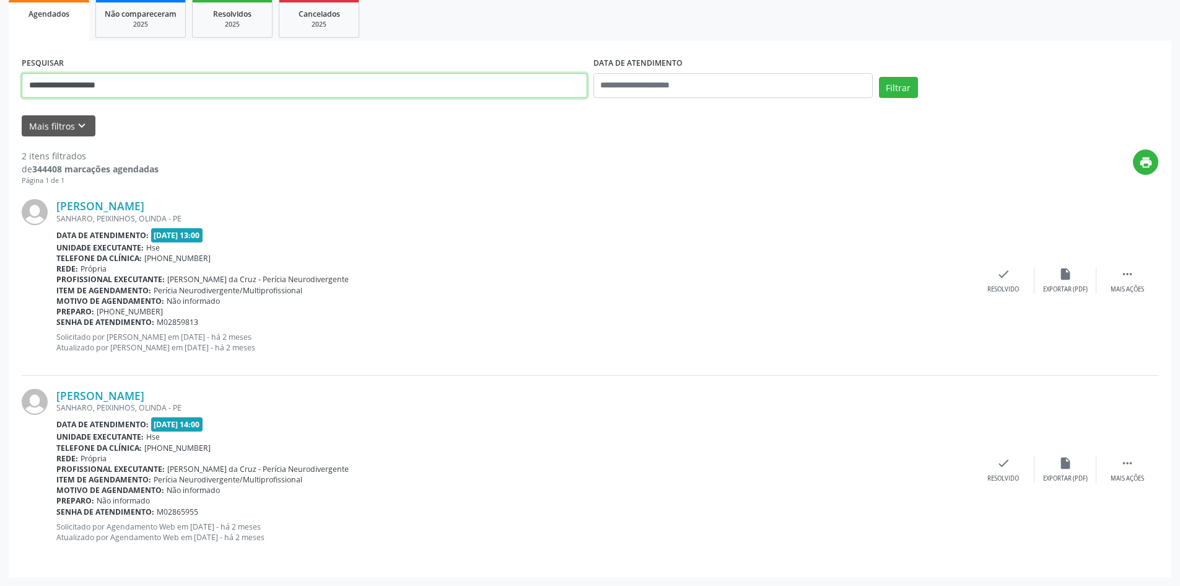  I want to click on button: print, so click(1146, 162).